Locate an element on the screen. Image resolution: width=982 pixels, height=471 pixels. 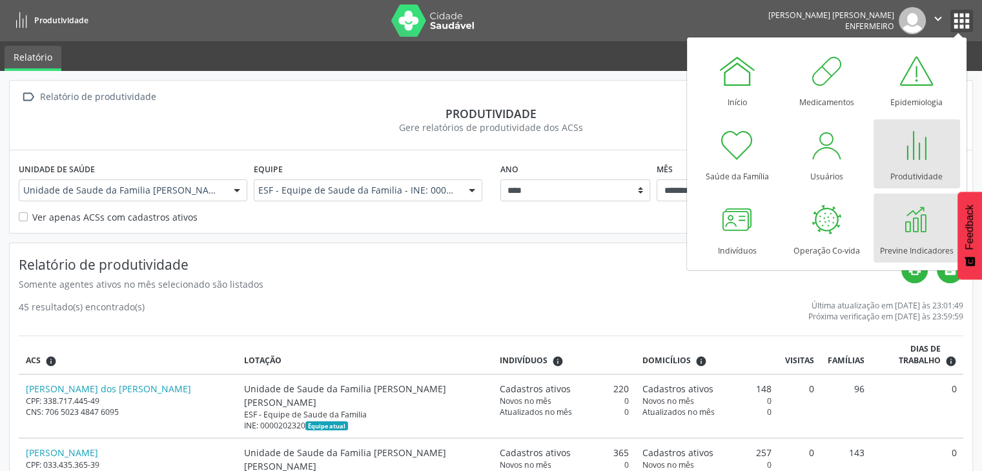
span: ACS is located at coordinates (33, 361).